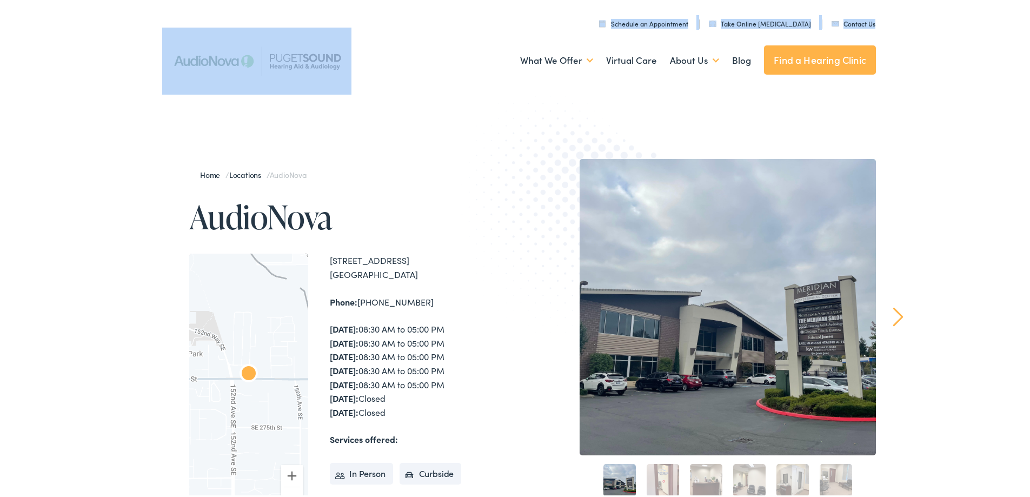 The image size is (1030, 497). Describe the element at coordinates (644, 21) in the screenshot. I see `a: Schedule an Appointment` at that location.